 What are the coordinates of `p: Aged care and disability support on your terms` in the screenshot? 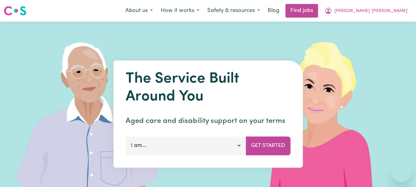 It's located at (208, 121).